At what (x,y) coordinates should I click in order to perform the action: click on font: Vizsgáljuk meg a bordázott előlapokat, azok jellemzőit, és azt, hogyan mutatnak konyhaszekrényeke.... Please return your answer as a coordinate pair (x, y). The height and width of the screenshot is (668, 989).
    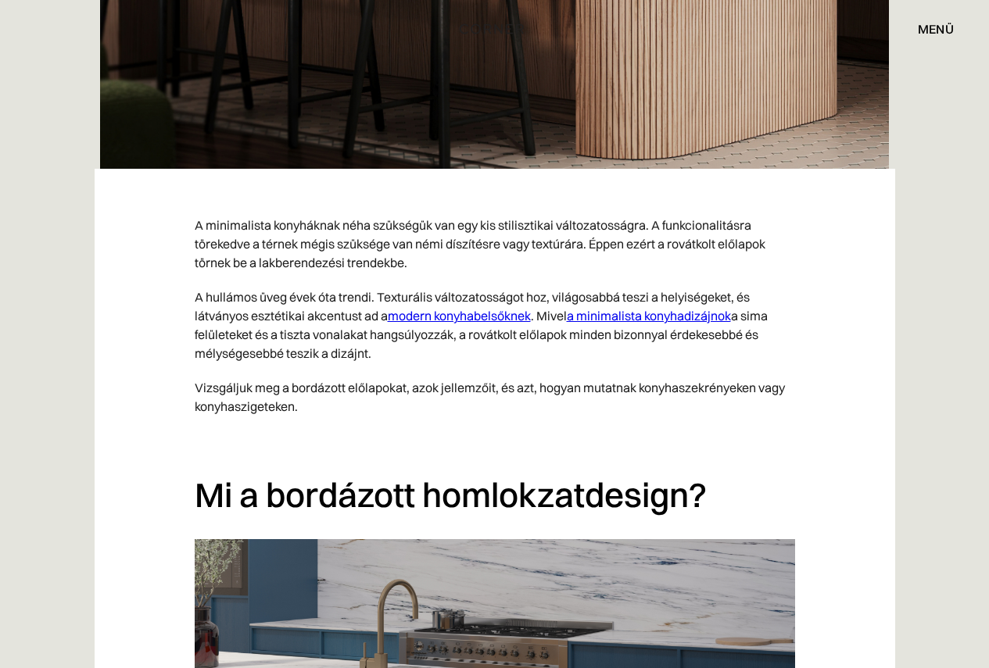
    Looking at the image, I should click on (489, 397).